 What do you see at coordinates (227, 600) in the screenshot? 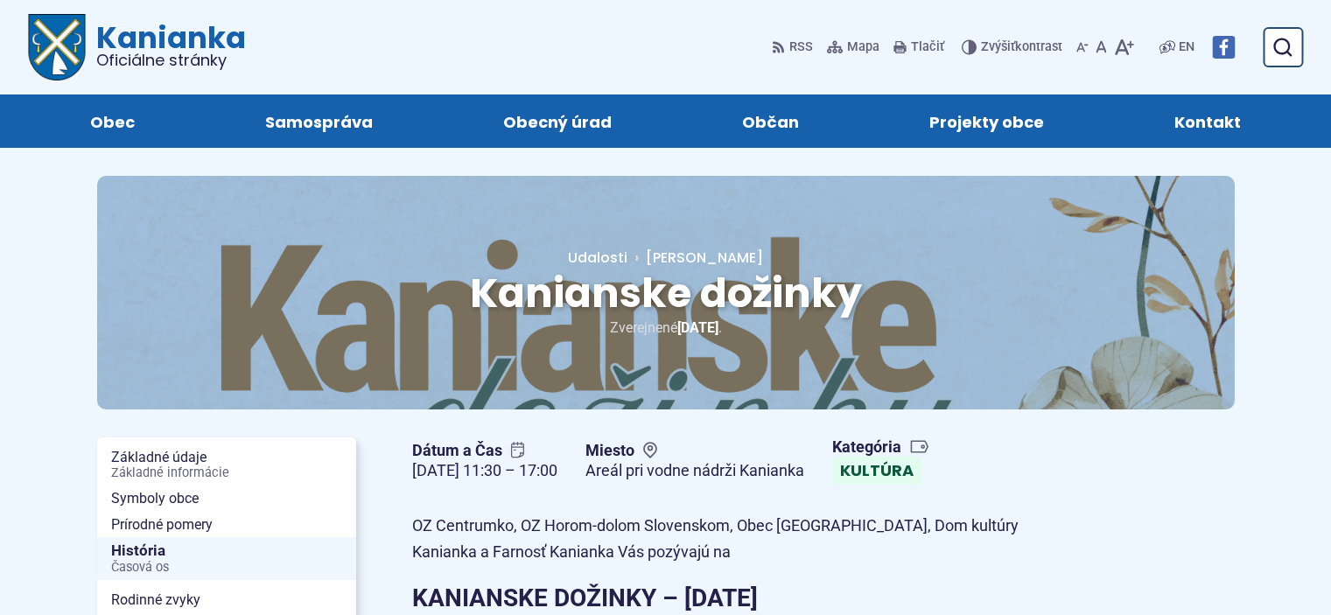
I see `span: Rodinné zvyky` at bounding box center [227, 600].